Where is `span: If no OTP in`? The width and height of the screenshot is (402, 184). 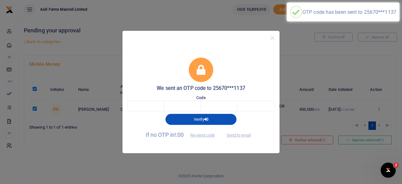 span: If no OTP in is located at coordinates (183, 135).